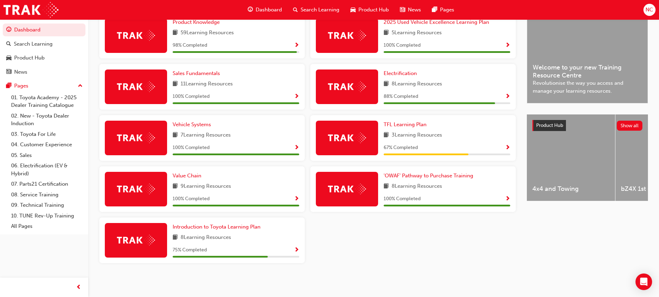  I want to click on span: 67 % Completed, so click(401, 148).